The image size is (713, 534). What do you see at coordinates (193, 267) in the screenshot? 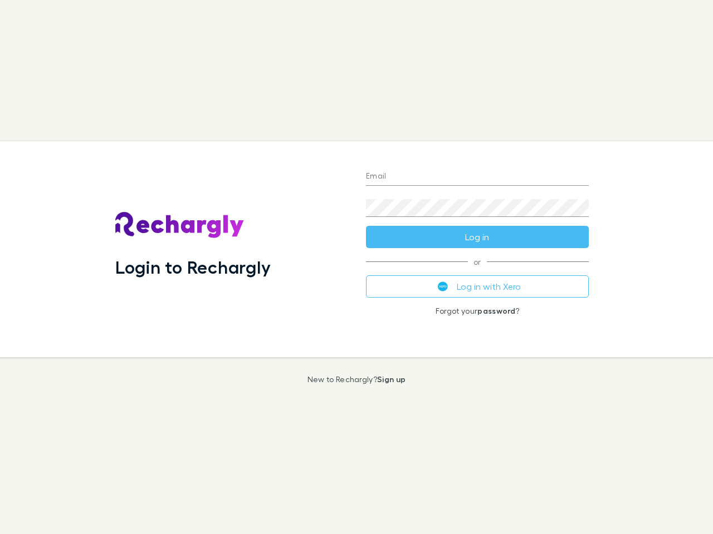
I see `h1: Login to Rechargly` at bounding box center [193, 267].